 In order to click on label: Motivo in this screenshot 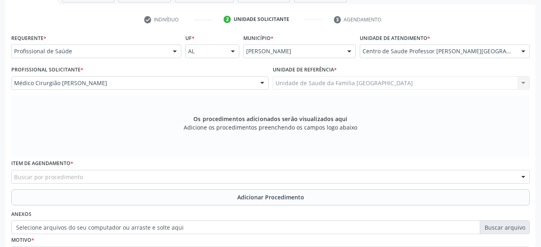, I will do `click(23, 240)`.